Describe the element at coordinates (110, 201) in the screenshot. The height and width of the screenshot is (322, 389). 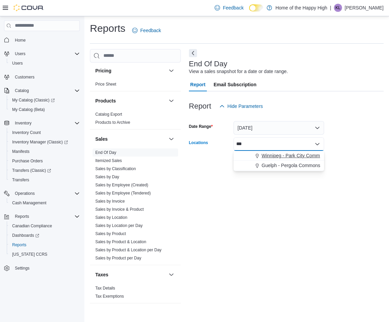
I see `span: Sales by Invoice` at that location.